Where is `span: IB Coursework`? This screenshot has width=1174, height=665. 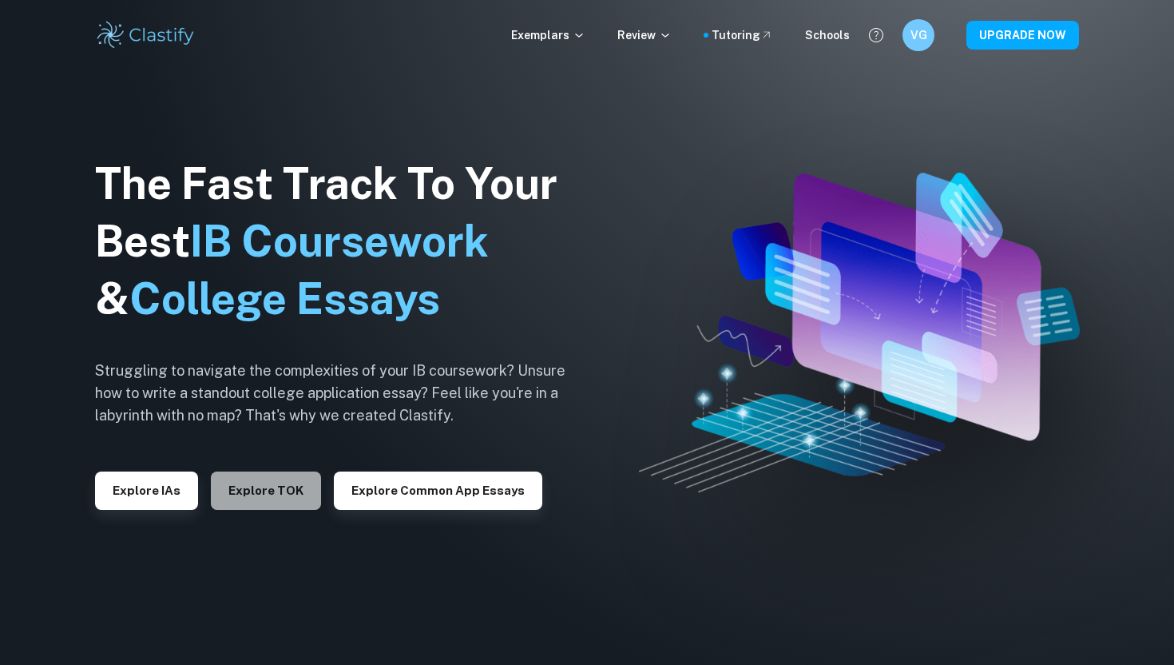
span: IB Coursework is located at coordinates (339, 240).